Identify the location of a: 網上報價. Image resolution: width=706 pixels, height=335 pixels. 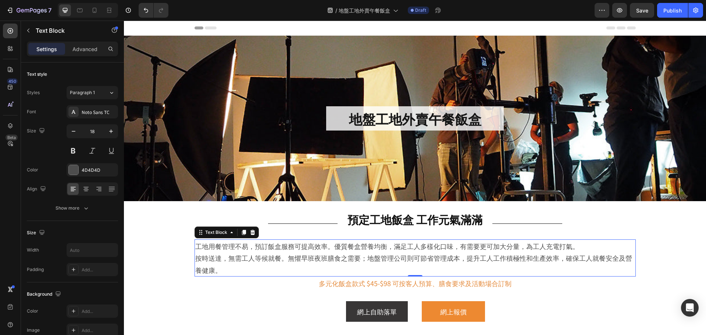
(329, 291).